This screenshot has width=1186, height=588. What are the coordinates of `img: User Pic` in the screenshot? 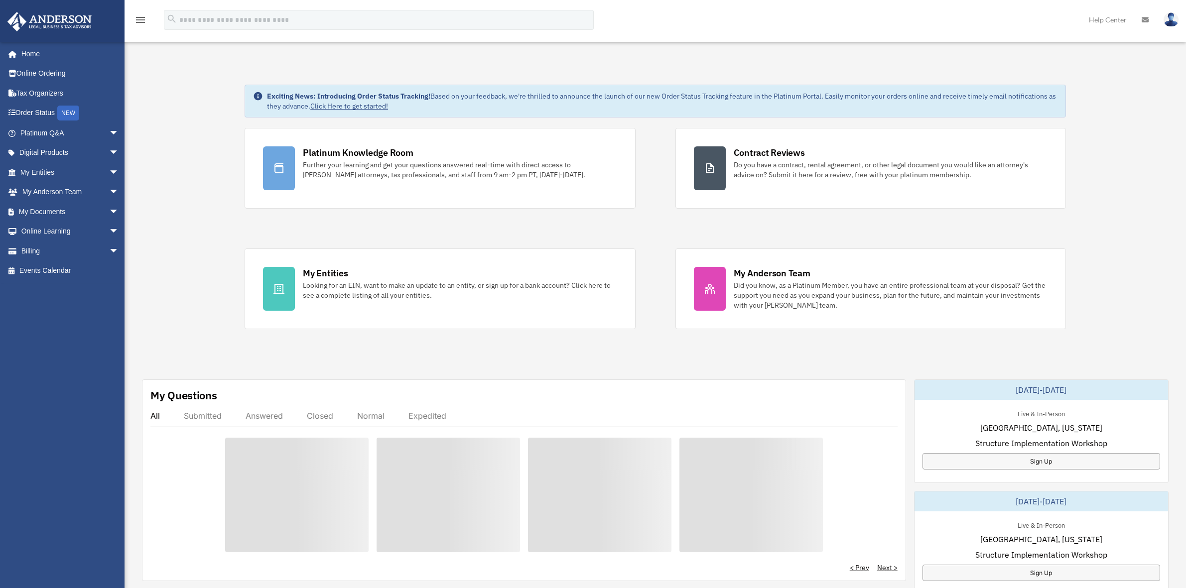 It's located at (1171, 19).